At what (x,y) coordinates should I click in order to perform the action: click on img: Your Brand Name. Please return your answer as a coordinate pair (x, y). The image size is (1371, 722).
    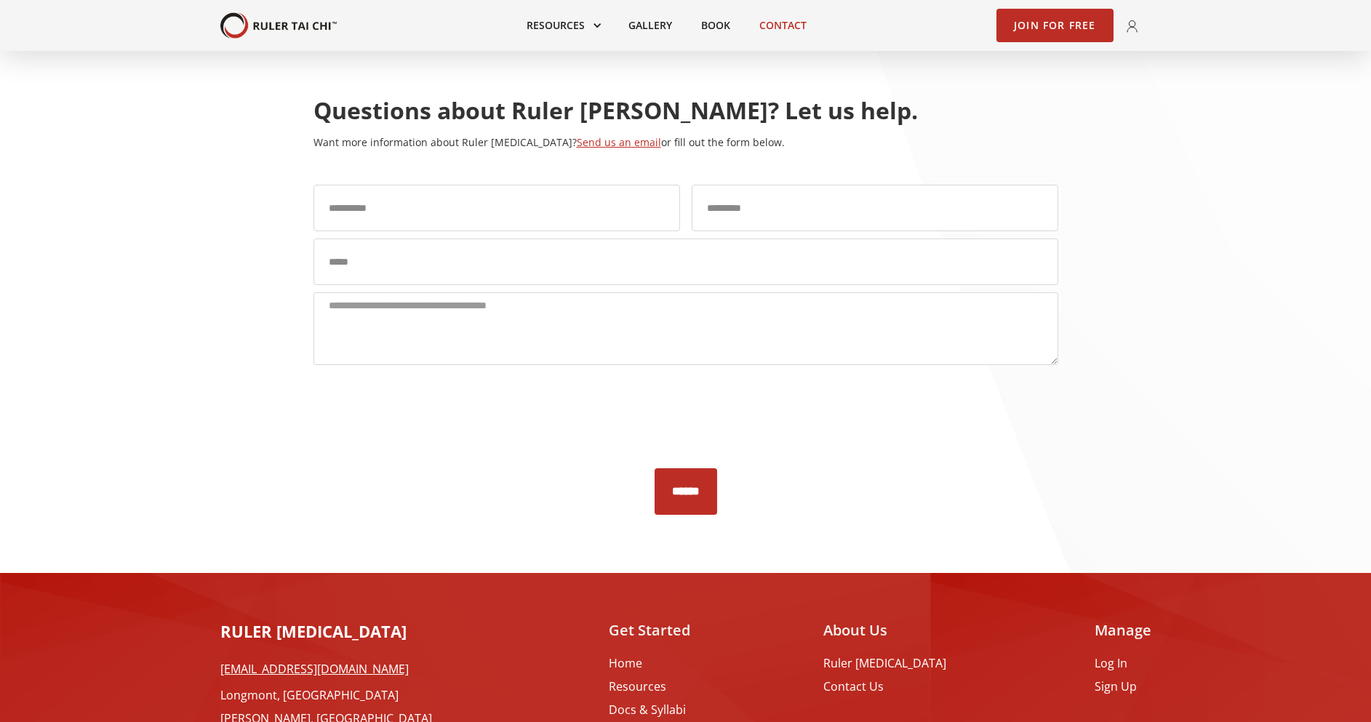
    Looking at the image, I should click on (279, 25).